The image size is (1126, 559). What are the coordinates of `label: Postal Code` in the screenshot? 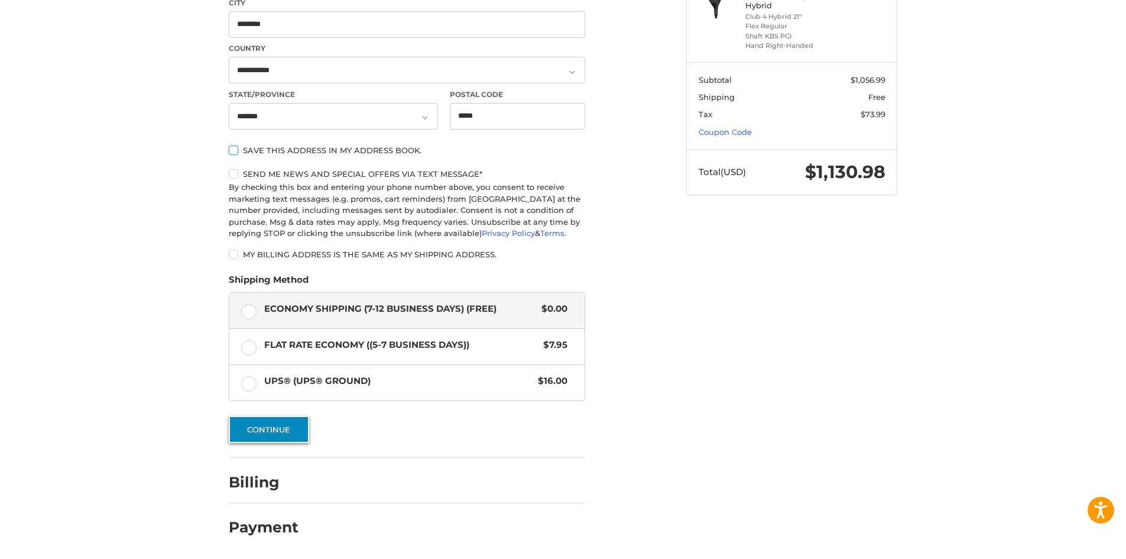 It's located at (518, 95).